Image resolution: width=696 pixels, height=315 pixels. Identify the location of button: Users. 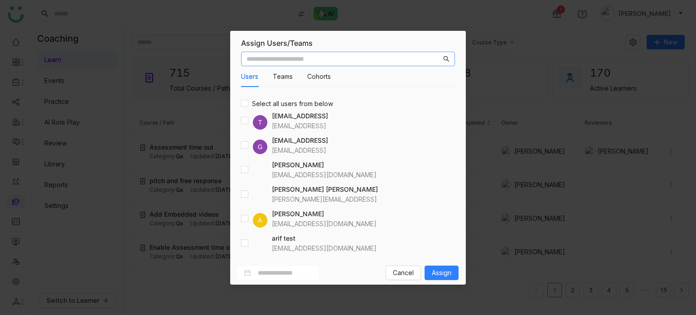
(250, 77).